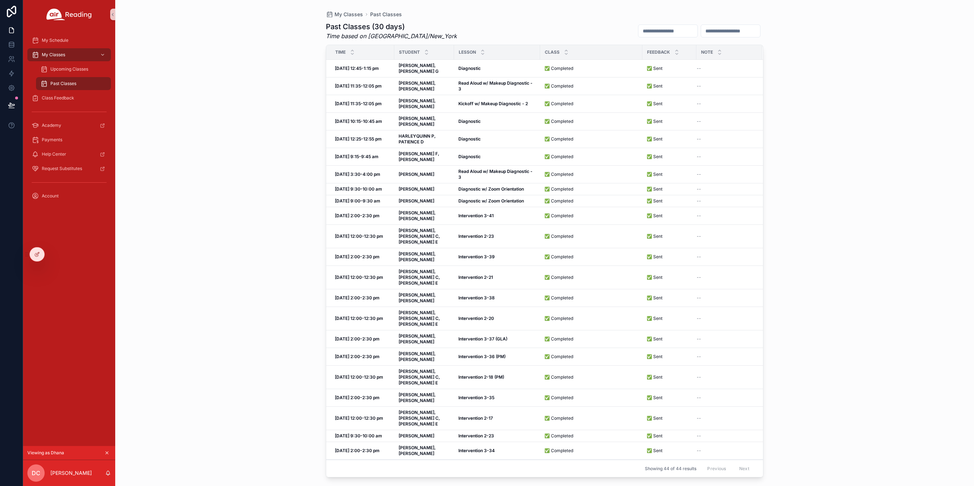 Image resolution: width=974 pixels, height=486 pixels. I want to click on strong: Intervention 3-37 (GLA), so click(483, 338).